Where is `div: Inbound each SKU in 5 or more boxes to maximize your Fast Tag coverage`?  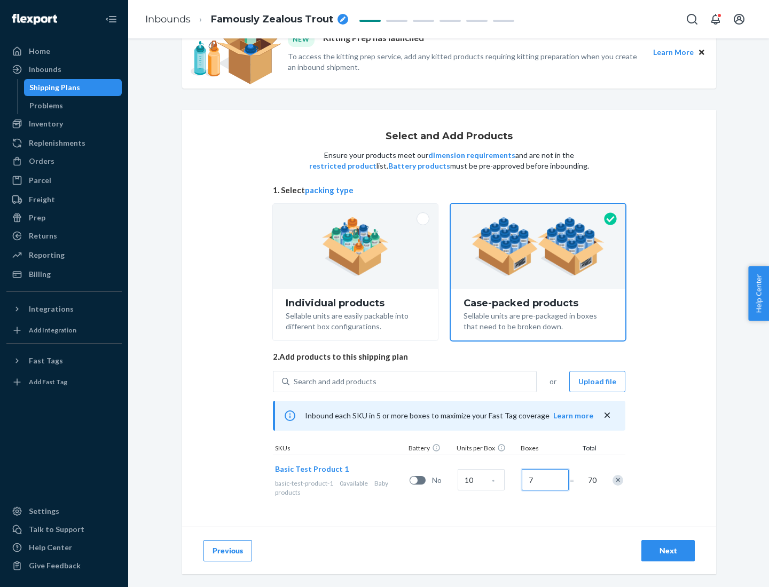
div: Inbound each SKU in 5 or more boxes to maximize your Fast Tag coverage is located at coordinates (449, 416).